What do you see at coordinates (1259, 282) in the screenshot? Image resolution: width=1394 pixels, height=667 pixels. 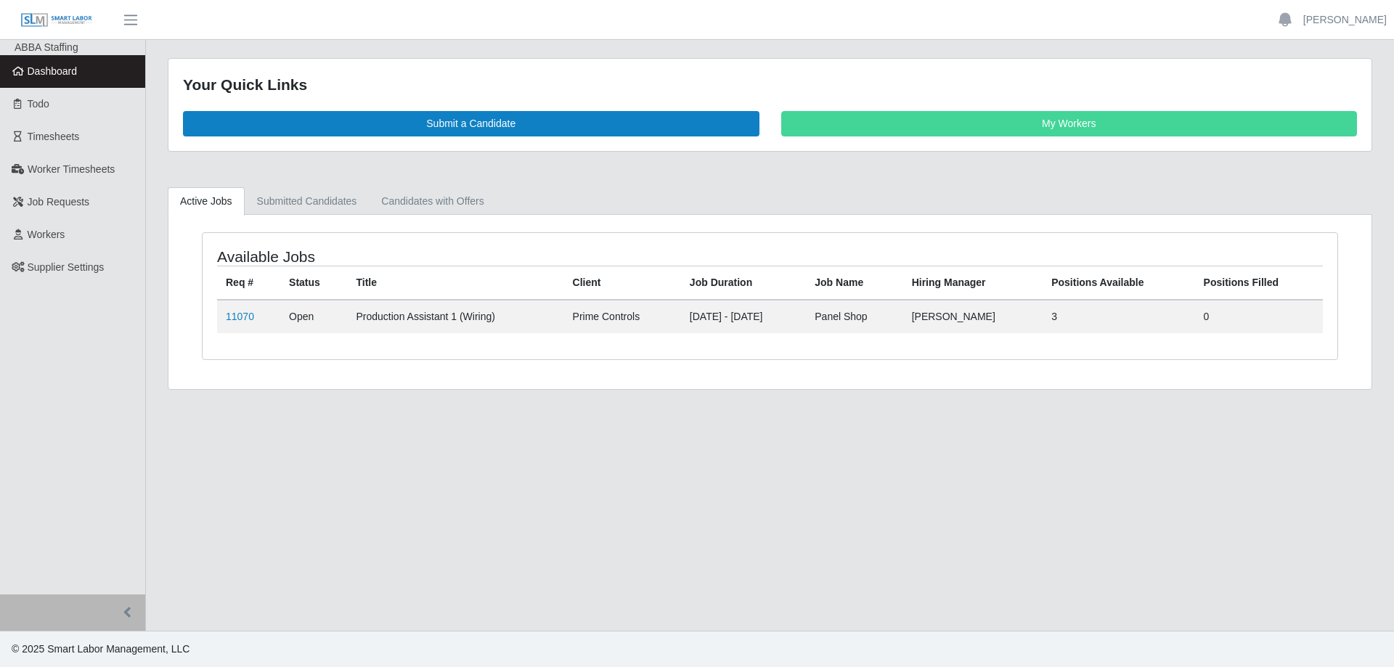 I see `th: Positions Filled` at bounding box center [1259, 282].